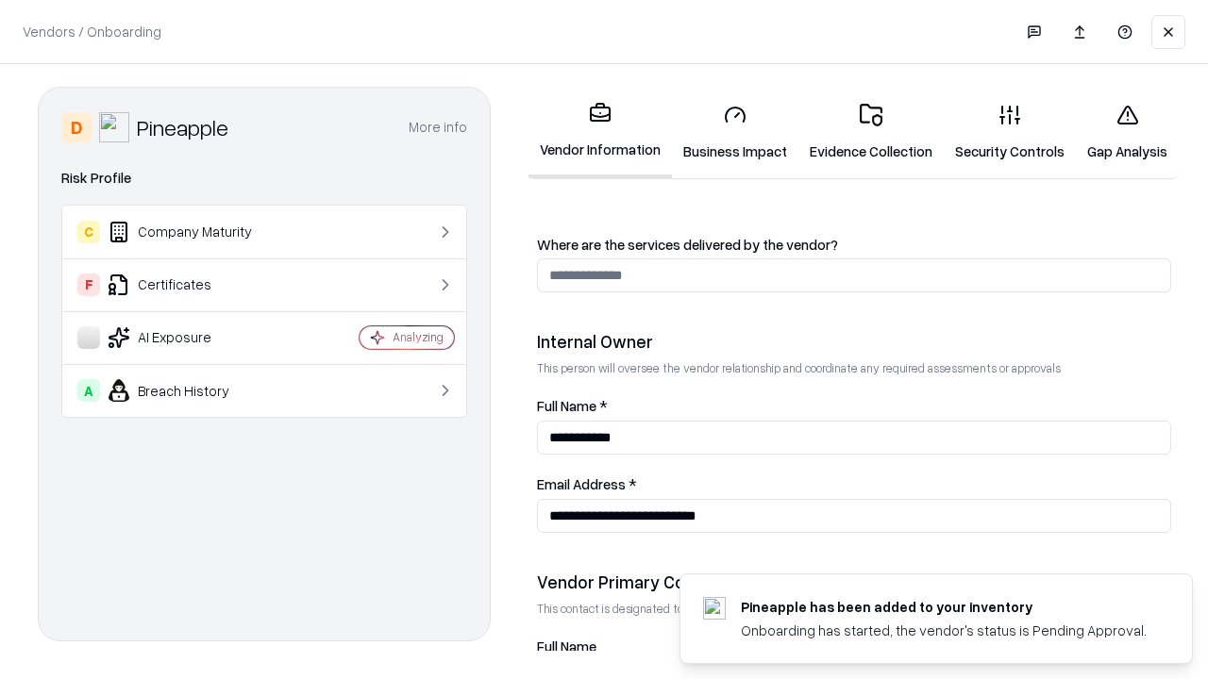 The width and height of the screenshot is (1208, 679). What do you see at coordinates (854, 244) in the screenshot?
I see `label: Where are the services delivered by the vendor?` at bounding box center [854, 244].